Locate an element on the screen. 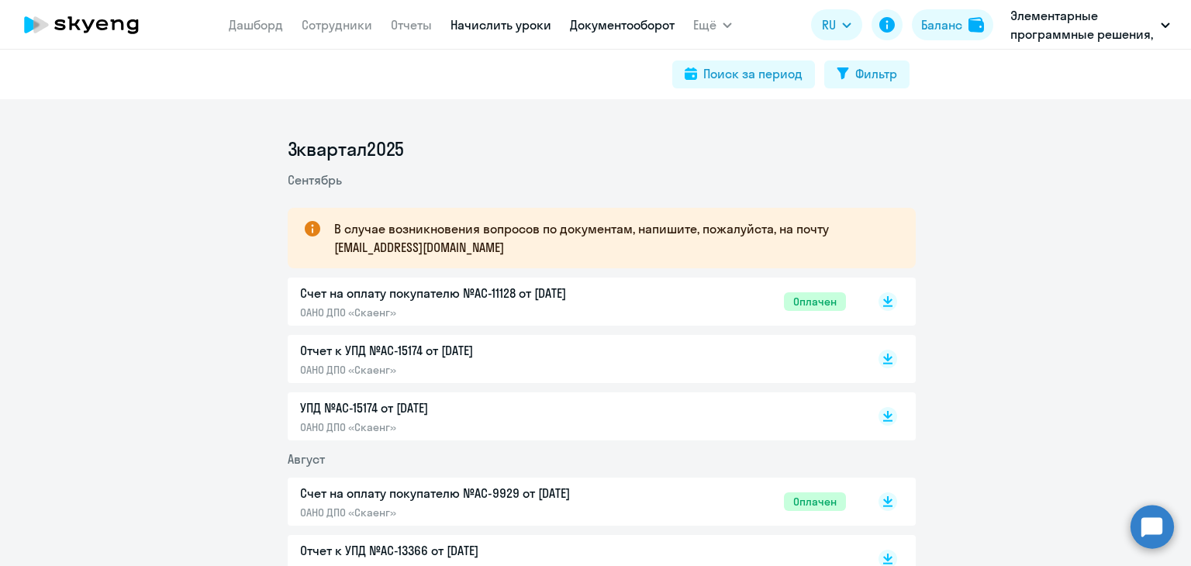 The height and width of the screenshot is (566, 1191). li: 3 квартал 2025 is located at coordinates (602, 149).